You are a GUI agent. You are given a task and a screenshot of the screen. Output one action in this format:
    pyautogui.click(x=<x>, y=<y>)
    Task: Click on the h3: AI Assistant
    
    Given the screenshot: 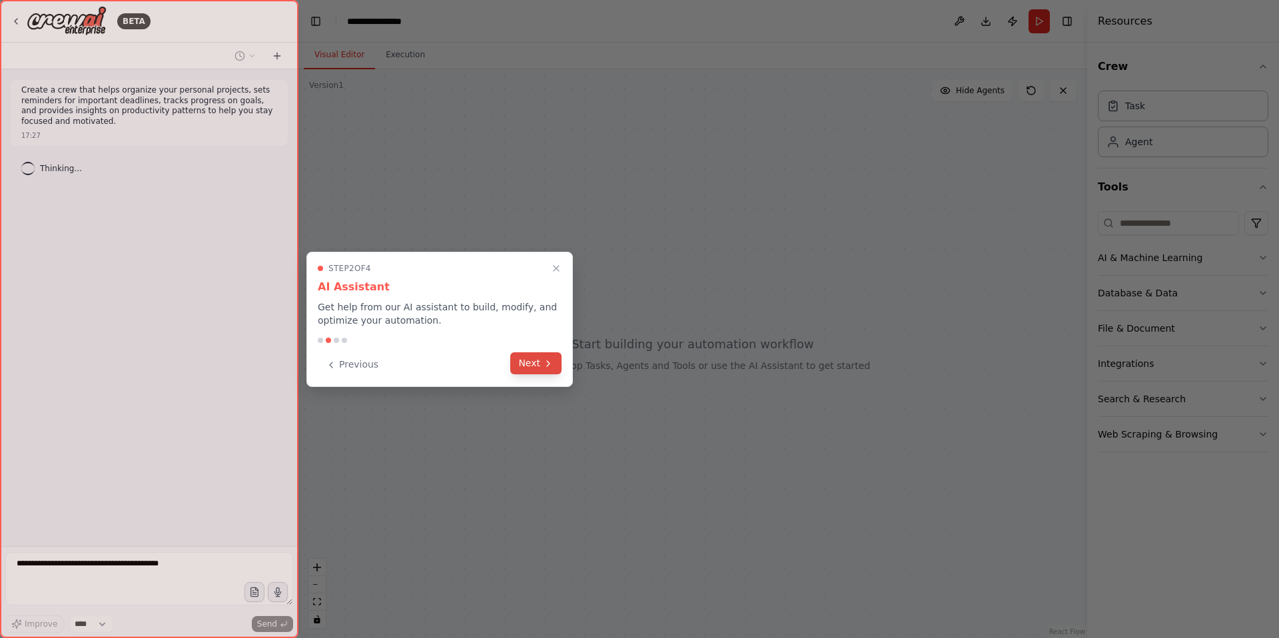 What is the action you would take?
    pyautogui.click(x=440, y=287)
    